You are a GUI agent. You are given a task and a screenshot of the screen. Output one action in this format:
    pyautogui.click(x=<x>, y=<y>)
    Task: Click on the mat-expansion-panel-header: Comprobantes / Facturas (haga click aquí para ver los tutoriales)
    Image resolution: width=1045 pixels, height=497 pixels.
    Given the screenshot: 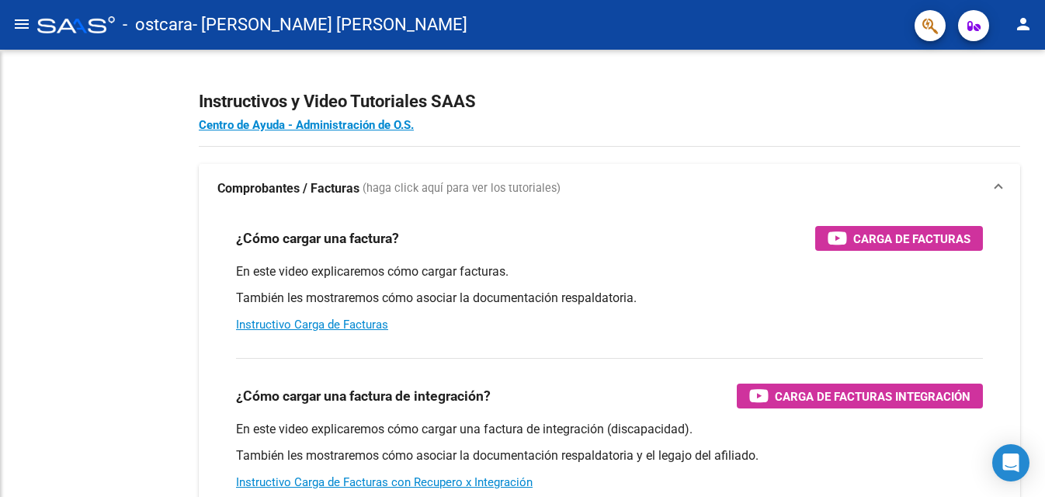 What is the action you would take?
    pyautogui.click(x=610, y=189)
    